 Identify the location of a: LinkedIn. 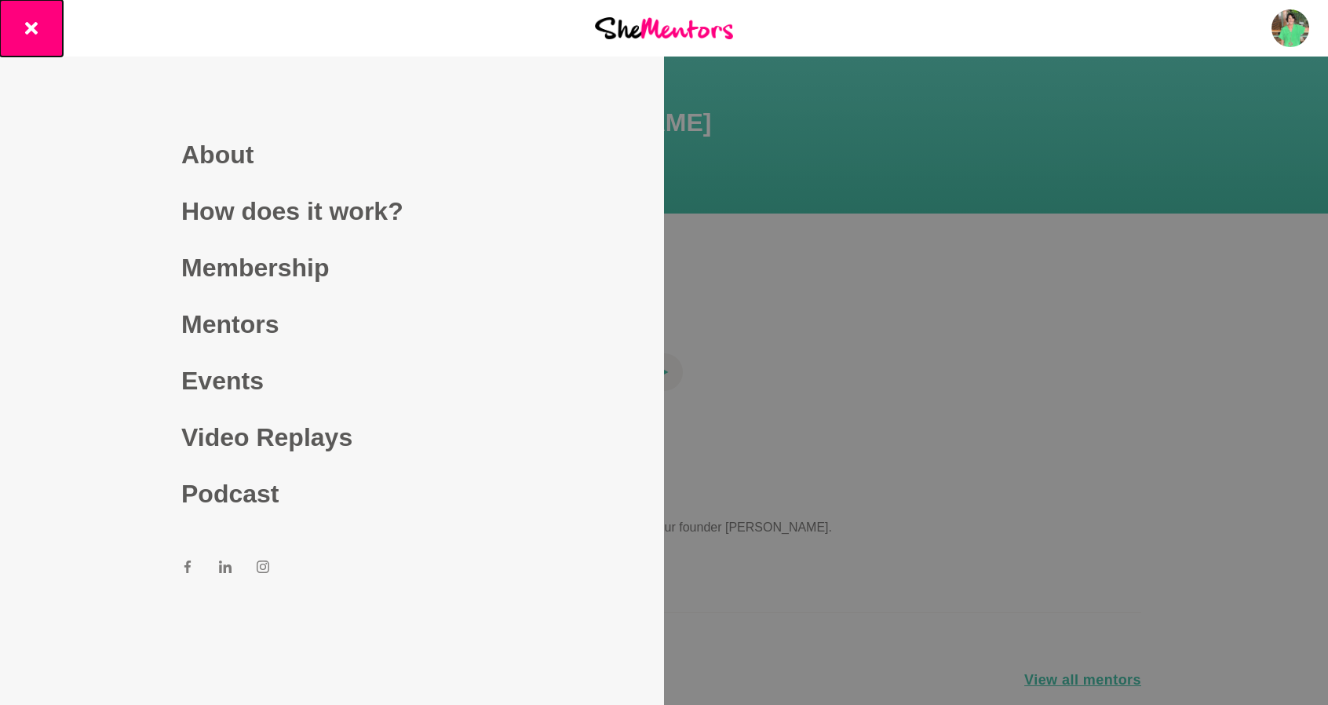
(225, 569).